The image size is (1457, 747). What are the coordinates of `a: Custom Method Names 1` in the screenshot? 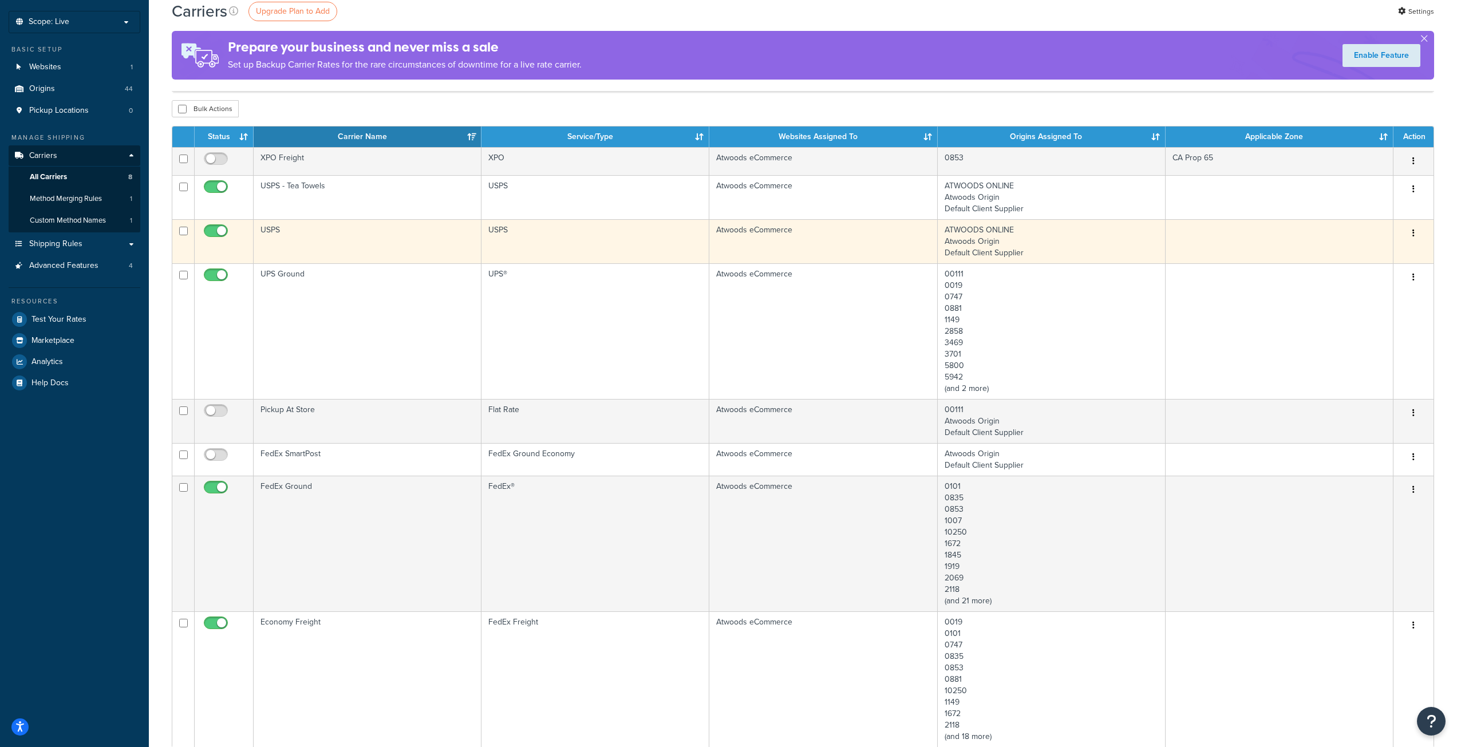 It's located at (74, 220).